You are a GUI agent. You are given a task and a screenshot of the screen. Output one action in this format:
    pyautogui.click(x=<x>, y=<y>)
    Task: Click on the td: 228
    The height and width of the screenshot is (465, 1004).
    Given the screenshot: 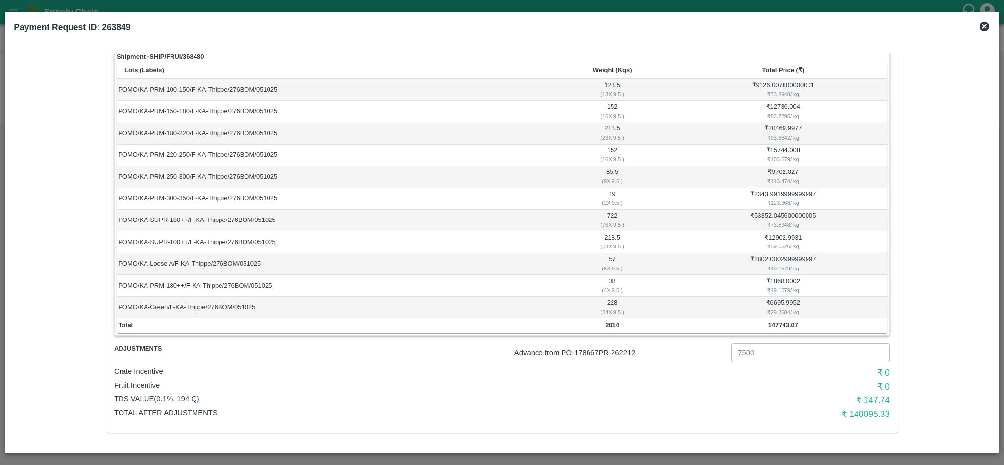 What is the action you would take?
    pyautogui.click(x=613, y=308)
    